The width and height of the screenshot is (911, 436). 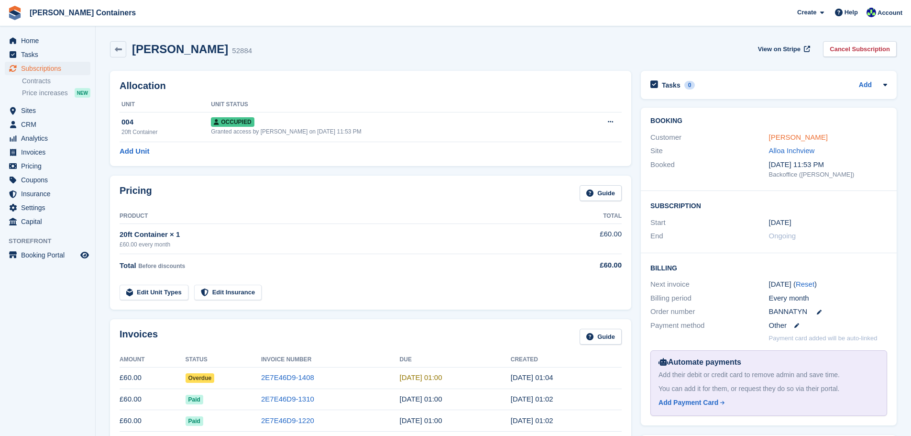 What do you see at coordinates (287, 377) in the screenshot?
I see `a: 2E7E46D9-1408` at bounding box center [287, 377].